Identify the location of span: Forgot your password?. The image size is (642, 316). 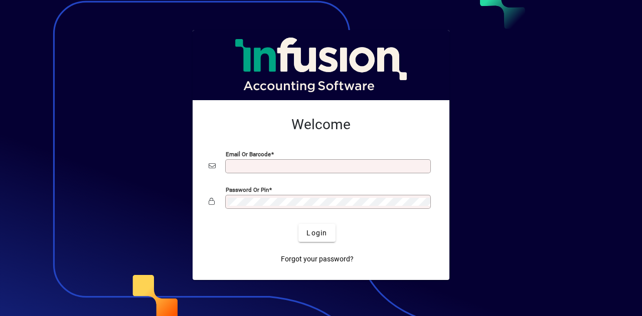
(317, 259).